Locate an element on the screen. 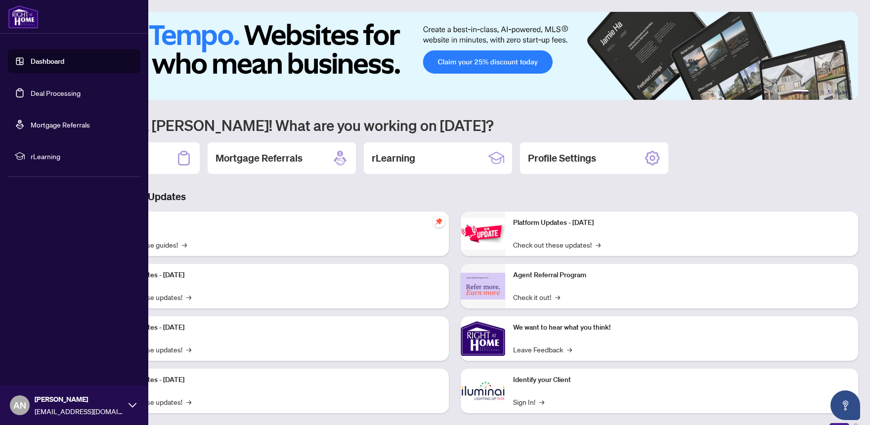  a: Mortgage Referrals is located at coordinates (60, 125).